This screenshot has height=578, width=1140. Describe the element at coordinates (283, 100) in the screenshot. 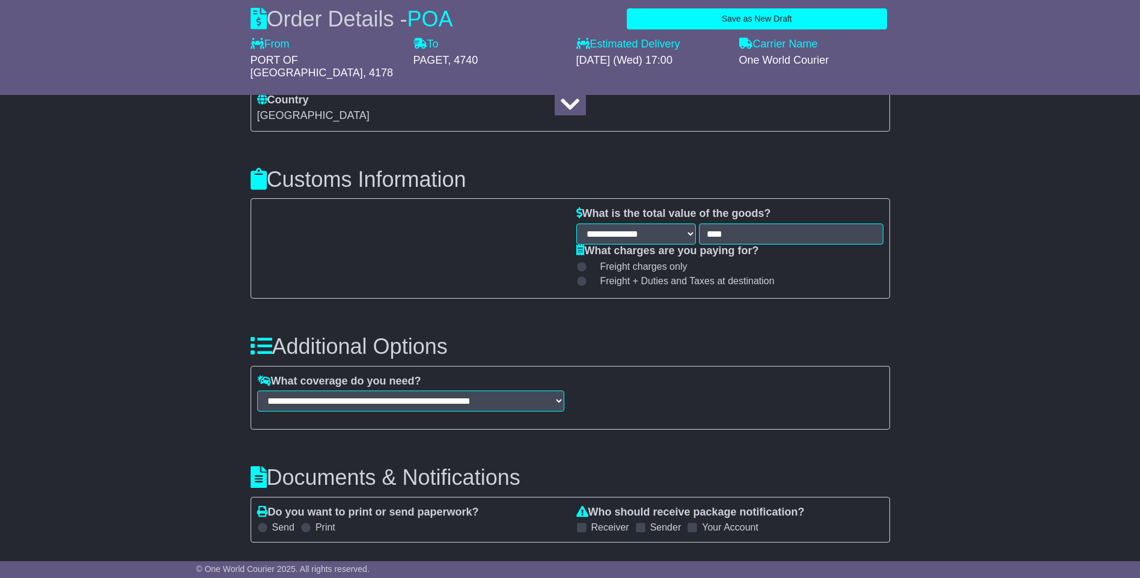

I see `label: Country` at that location.